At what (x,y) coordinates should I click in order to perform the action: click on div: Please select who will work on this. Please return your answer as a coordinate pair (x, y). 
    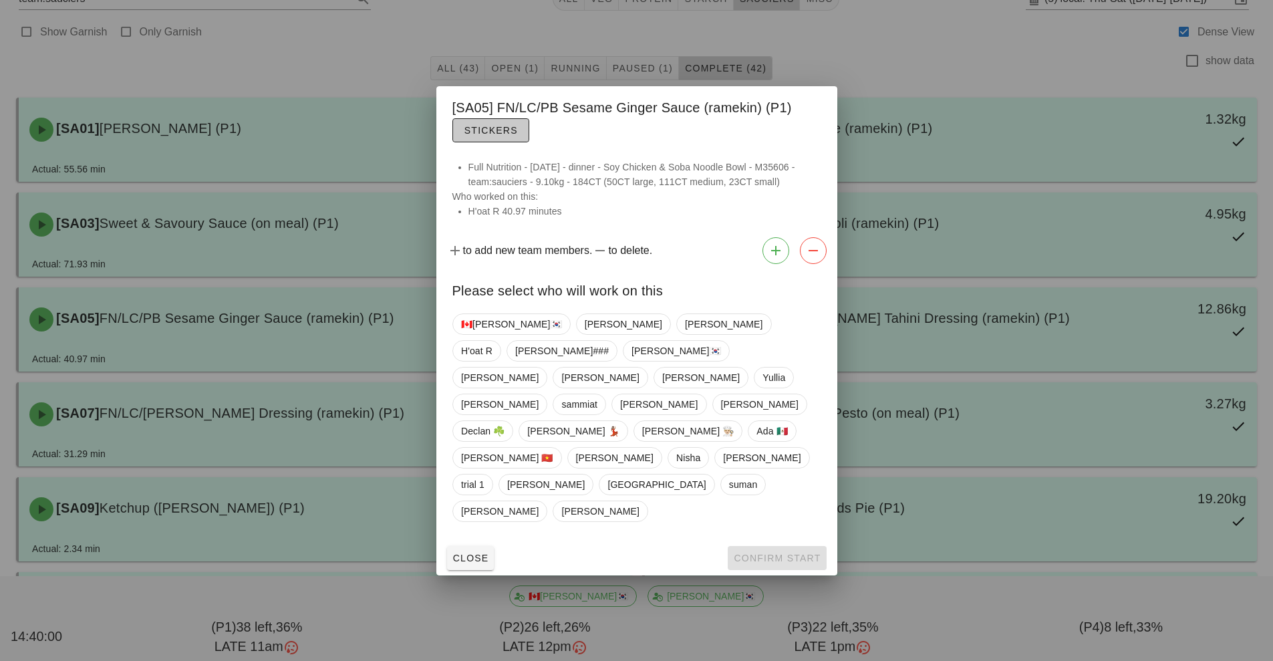
    Looking at the image, I should click on (637, 289).